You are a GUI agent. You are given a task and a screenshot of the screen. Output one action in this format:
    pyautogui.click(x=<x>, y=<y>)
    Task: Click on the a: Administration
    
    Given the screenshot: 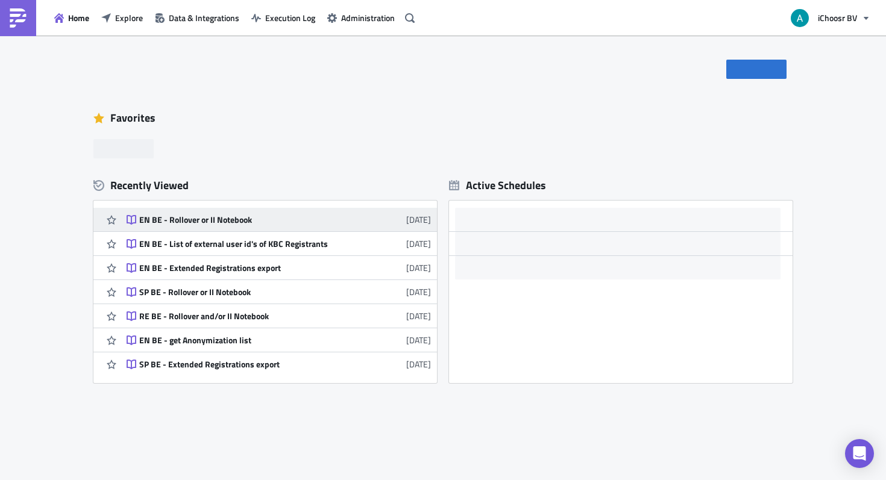 What is the action you would take?
    pyautogui.click(x=361, y=17)
    